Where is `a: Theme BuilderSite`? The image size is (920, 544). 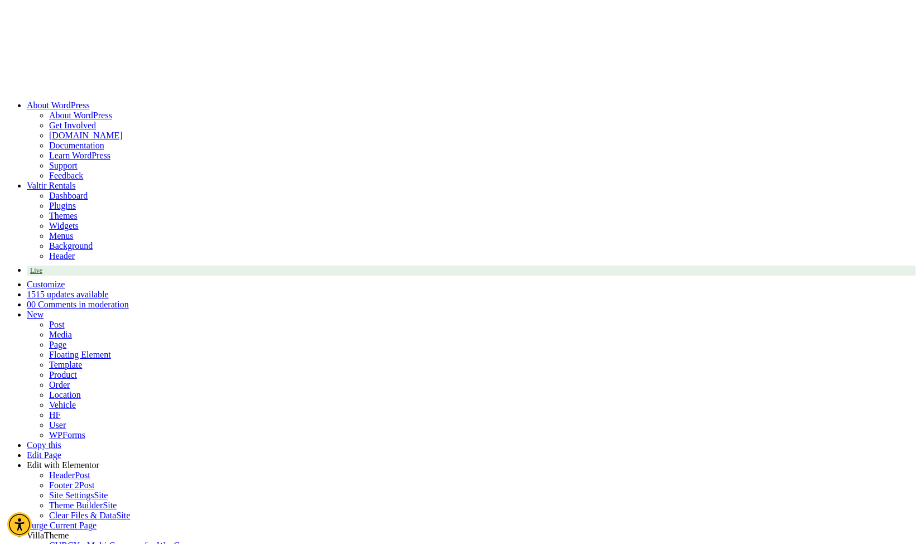 a: Theme BuilderSite is located at coordinates (83, 505).